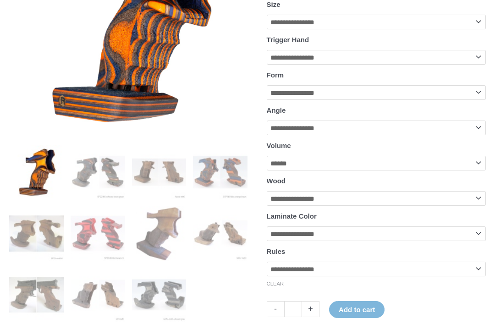 The height and width of the screenshot is (324, 495). What do you see at coordinates (159, 172) in the screenshot?
I see `img: Rink Grip for Sport Pistol - Image 3` at bounding box center [159, 172].